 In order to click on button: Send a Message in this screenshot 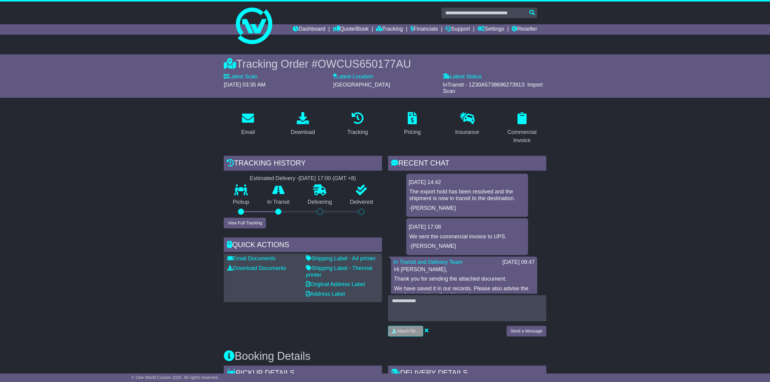, I will do `click(527, 331)`.